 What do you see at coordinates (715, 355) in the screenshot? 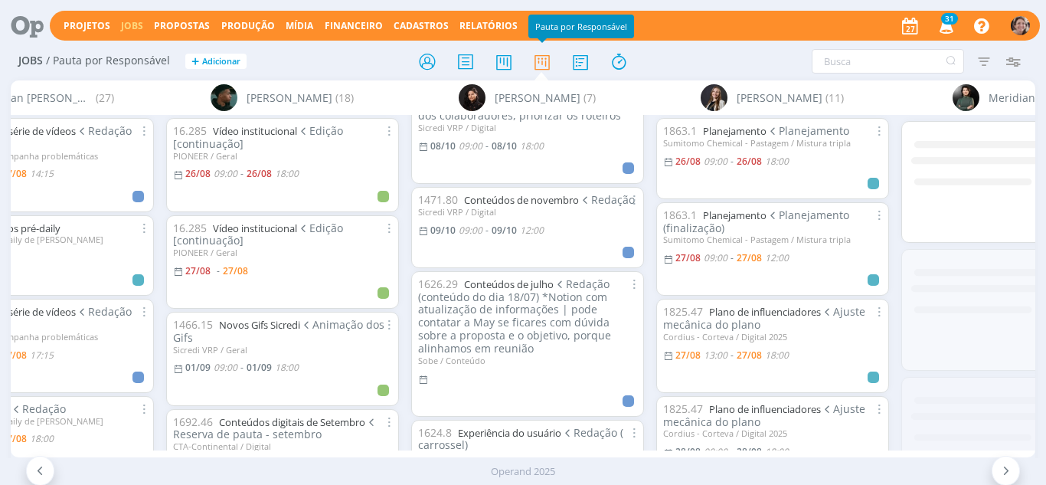
I see `13:00` at bounding box center [715, 355].